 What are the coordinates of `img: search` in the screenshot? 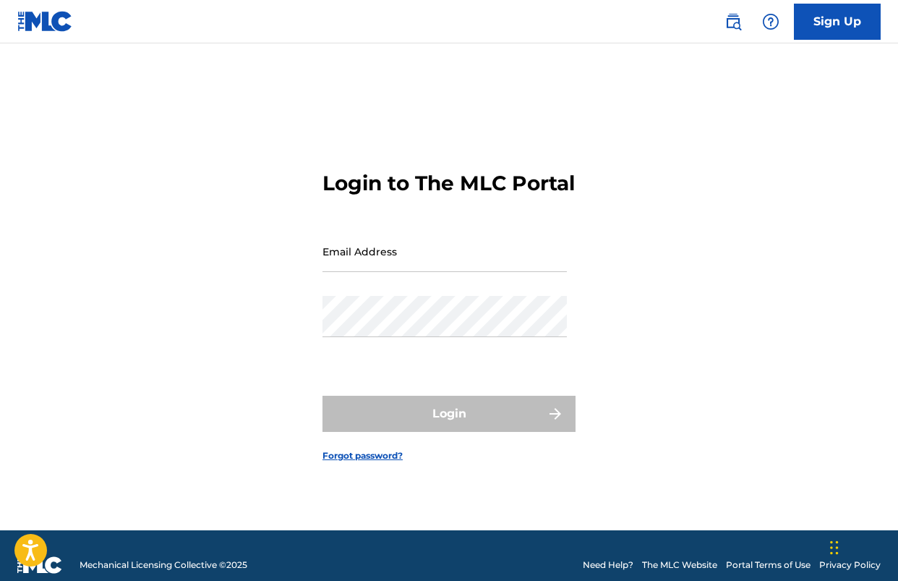 It's located at (733, 22).